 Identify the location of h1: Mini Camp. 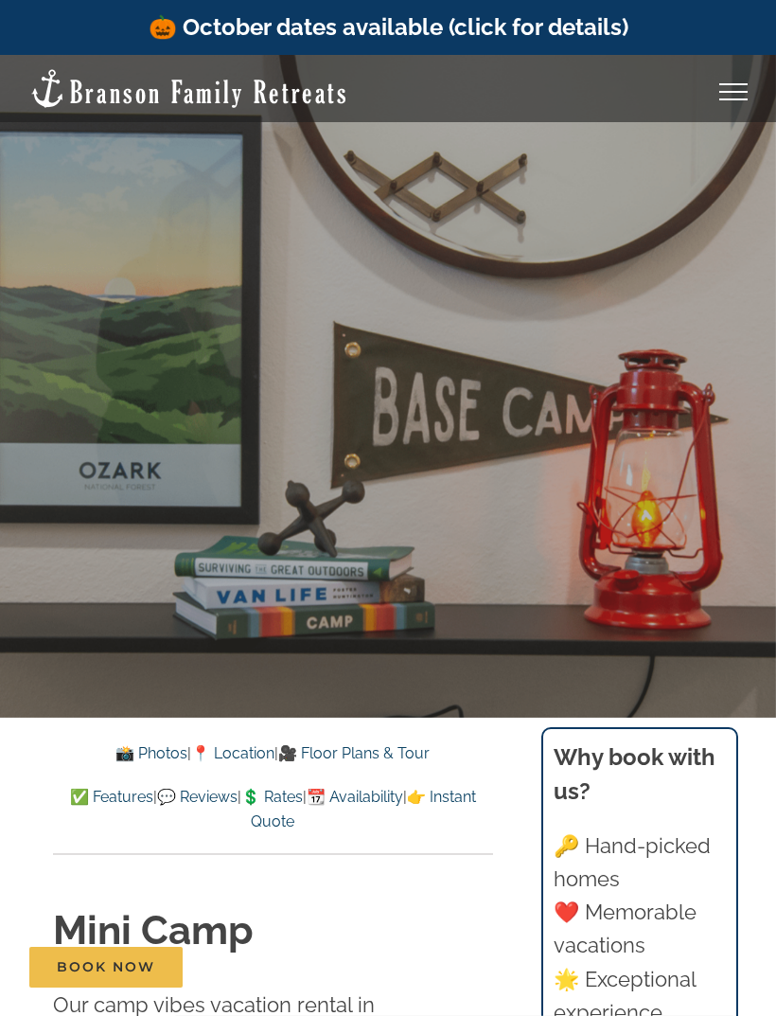
(273, 931).